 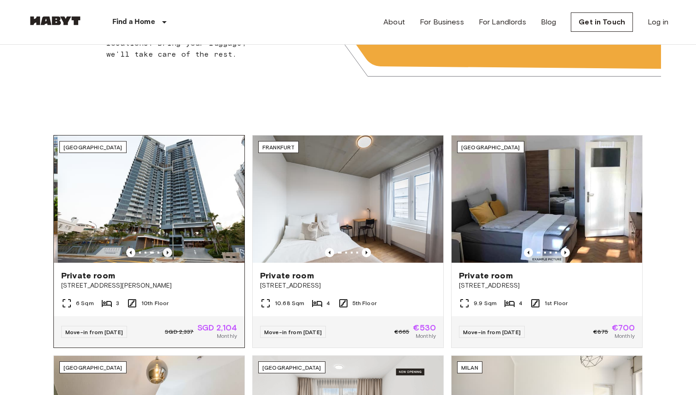 I want to click on span: 3, so click(x=117, y=303).